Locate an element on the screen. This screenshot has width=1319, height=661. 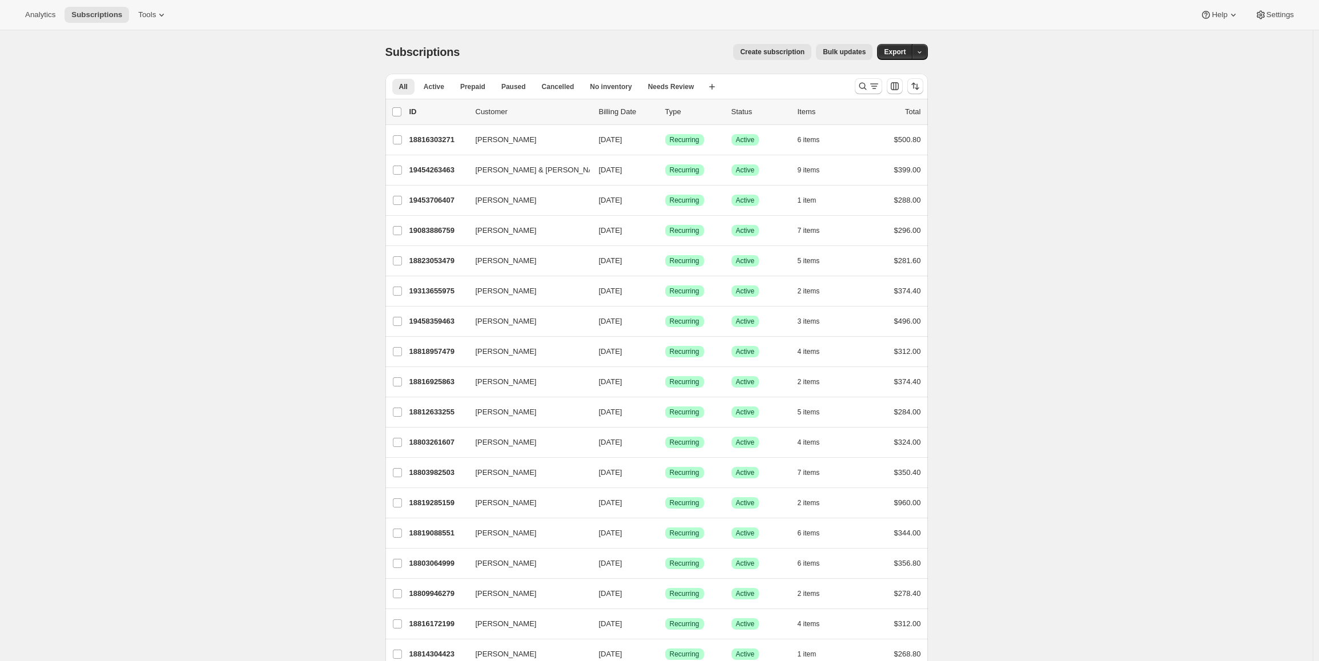
p: 18816172199 is located at coordinates (438, 624).